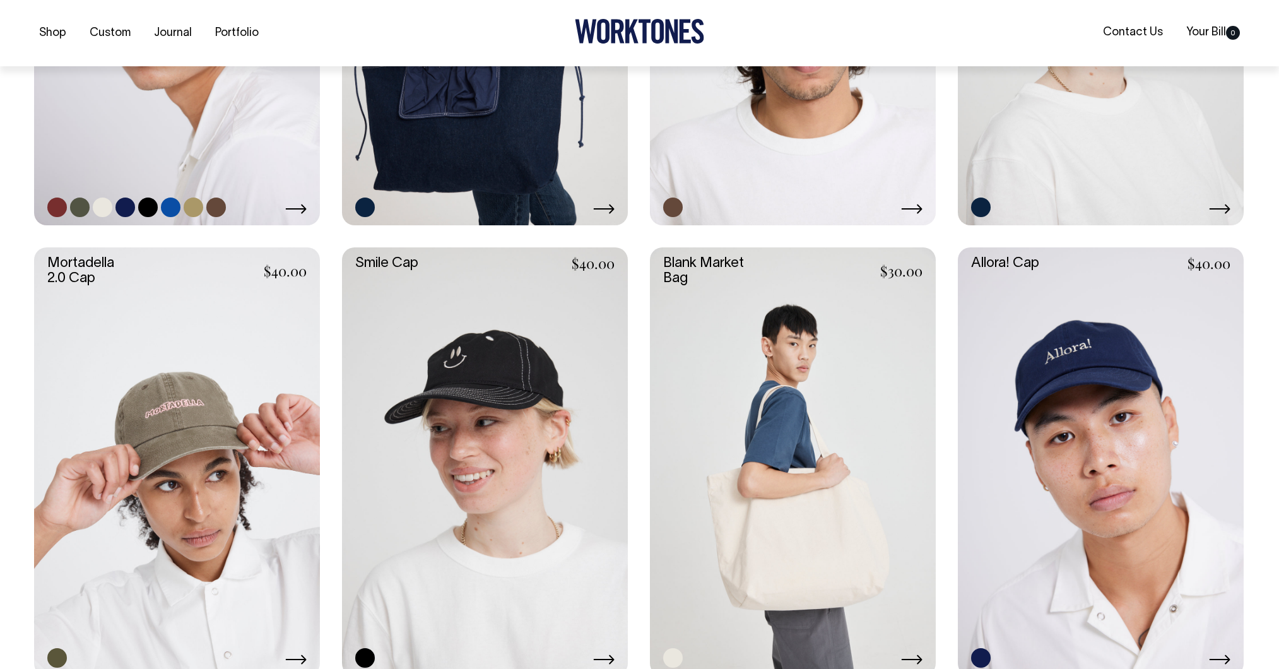  I want to click on a: Portfolio, so click(237, 33).